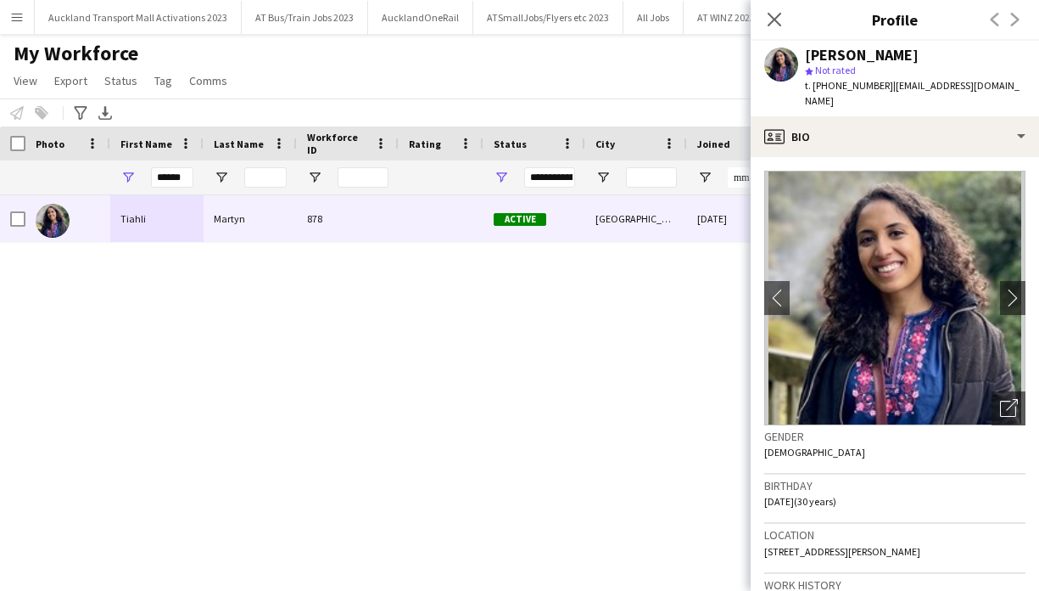 The image size is (1039, 591). What do you see at coordinates (653, 17) in the screenshot?
I see `button: All Jobs` at bounding box center [653, 17].